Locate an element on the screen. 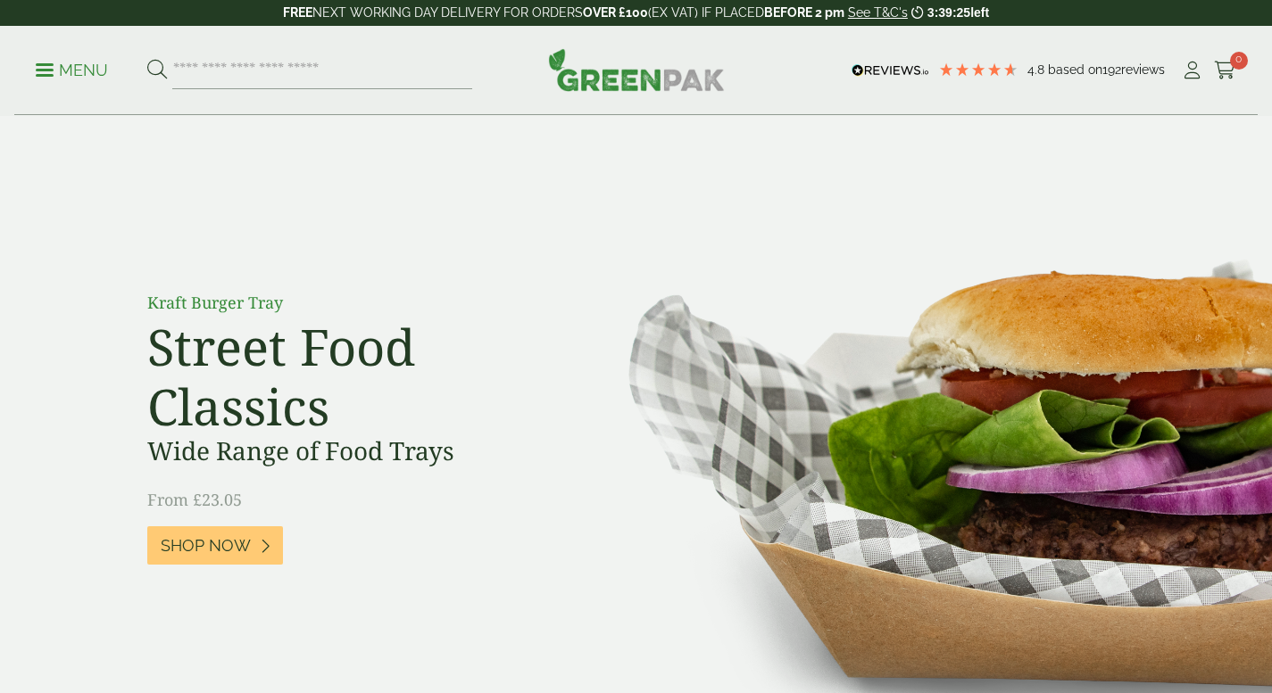 The height and width of the screenshot is (693, 1272). strong: OVER £100 is located at coordinates (615, 12).